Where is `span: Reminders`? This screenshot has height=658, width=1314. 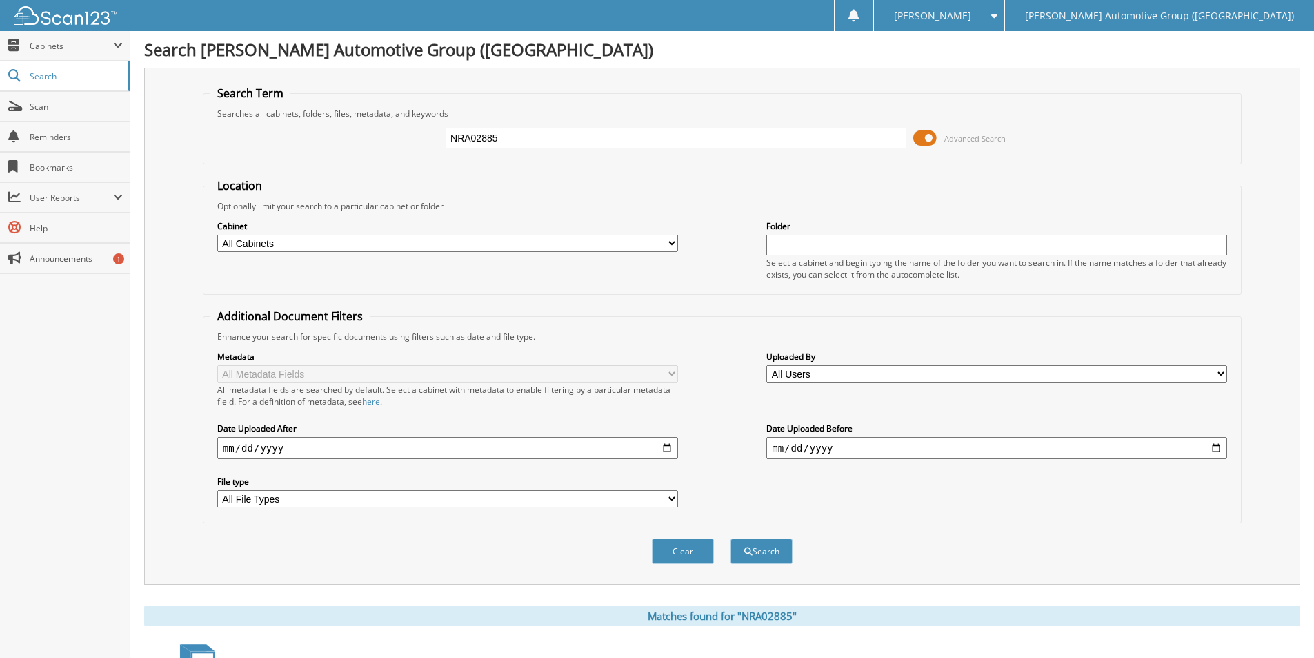 span: Reminders is located at coordinates (76, 137).